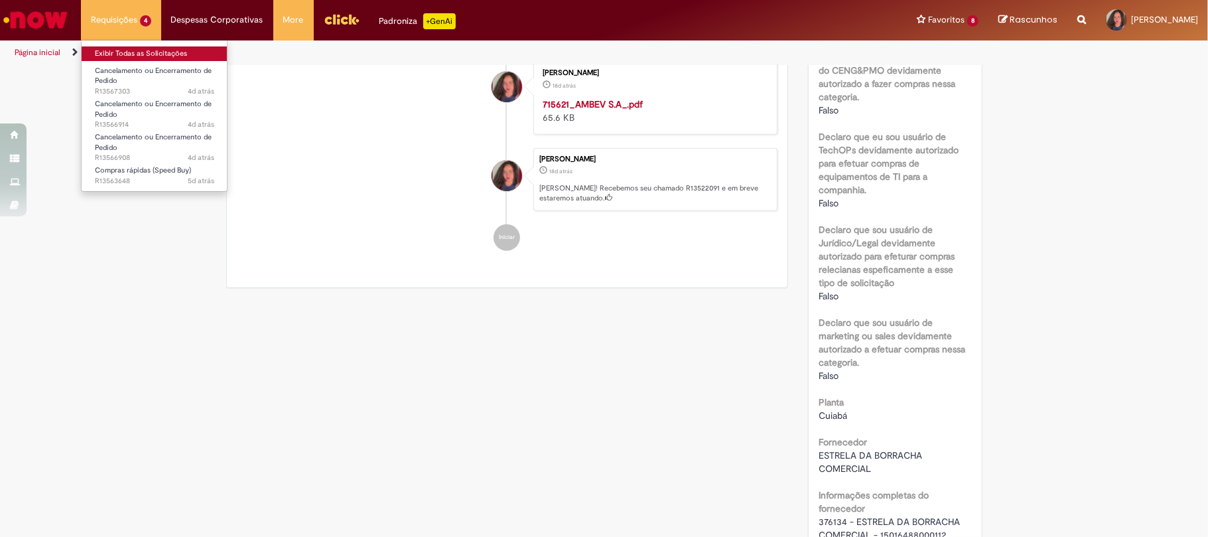 Image resolution: width=1208 pixels, height=537 pixels. I want to click on span: Compras rápidas (Speed Buy), so click(143, 170).